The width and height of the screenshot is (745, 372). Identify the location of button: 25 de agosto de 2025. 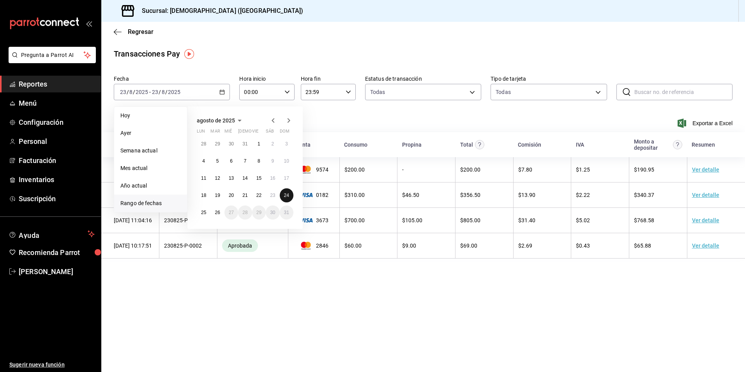
(203, 212).